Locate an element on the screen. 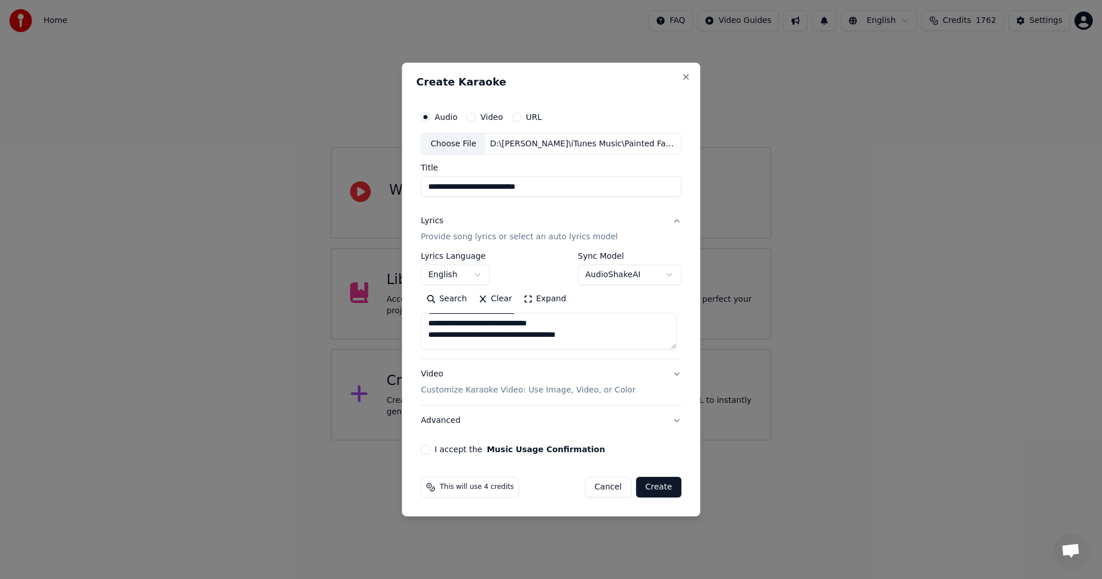  button: Search is located at coordinates (447, 300).